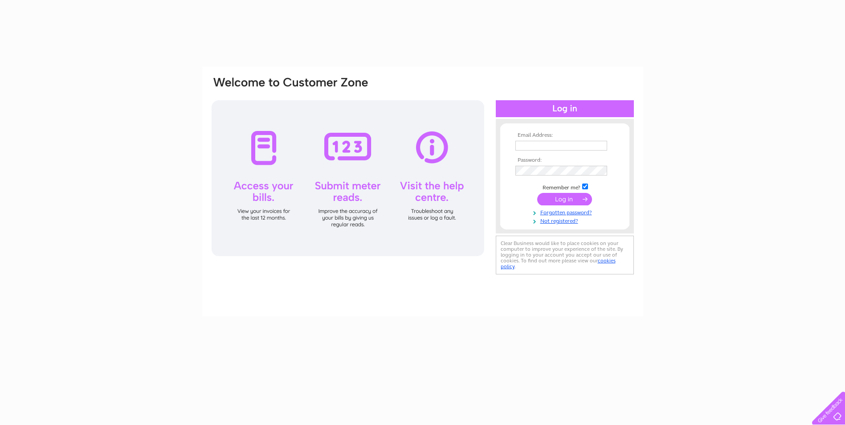 The height and width of the screenshot is (425, 845). I want to click on div: Clear Business would like to place cookies on your computer to improve your experience of the sit..., so click(565, 255).